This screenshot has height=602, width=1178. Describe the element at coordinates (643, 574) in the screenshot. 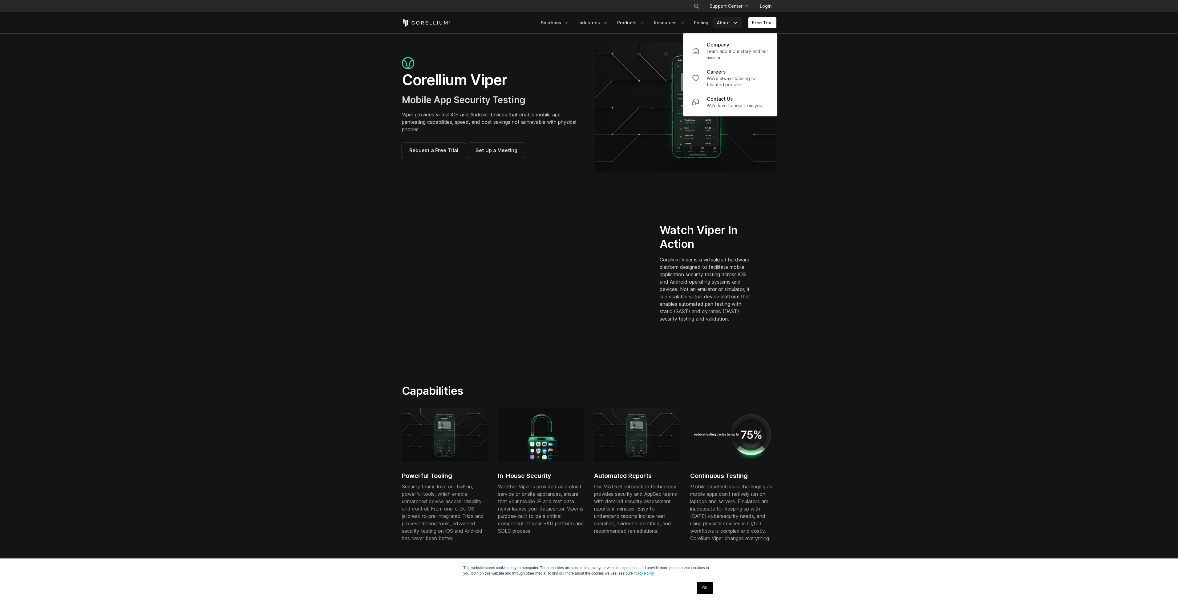

I see `a: Privacy Policy.` at that location.